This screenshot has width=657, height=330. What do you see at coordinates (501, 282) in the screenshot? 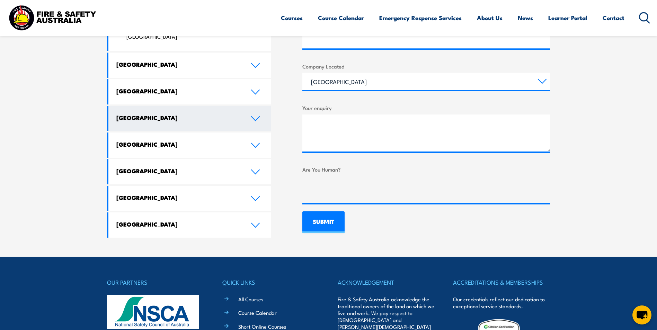
I see `h4: ACCREDITATIONS & MEMBERSHIPS` at bounding box center [501, 282].